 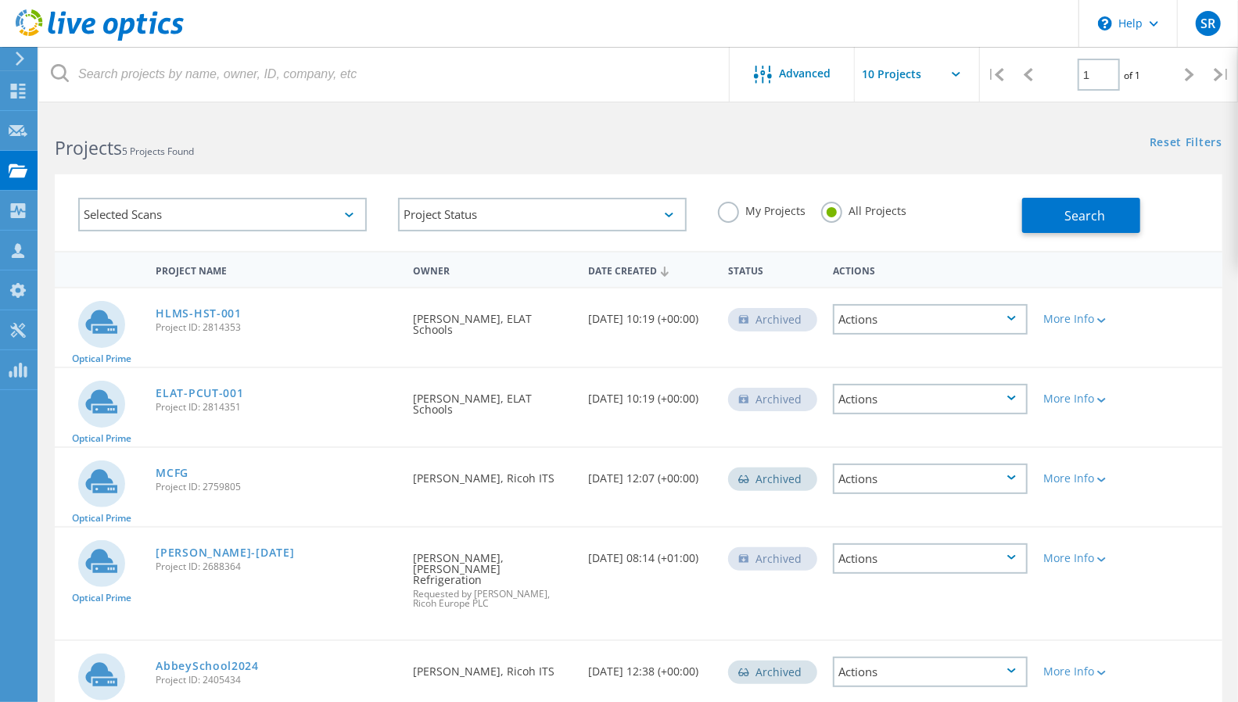 What do you see at coordinates (276, 487) in the screenshot?
I see `span: Project ID: 2759805` at bounding box center [276, 487].